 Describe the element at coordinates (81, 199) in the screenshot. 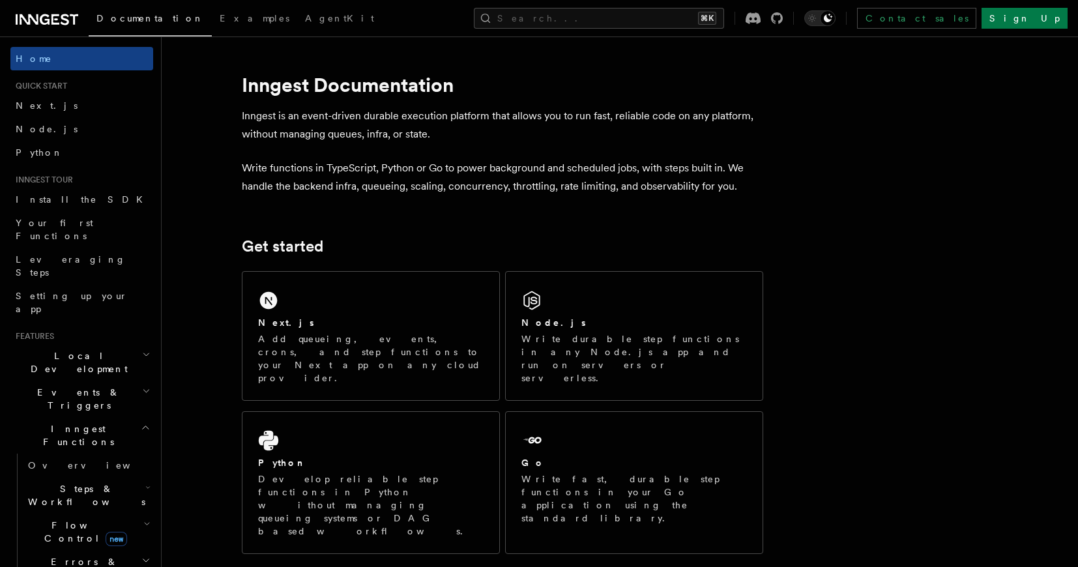

I see `a: Install the SDK` at that location.